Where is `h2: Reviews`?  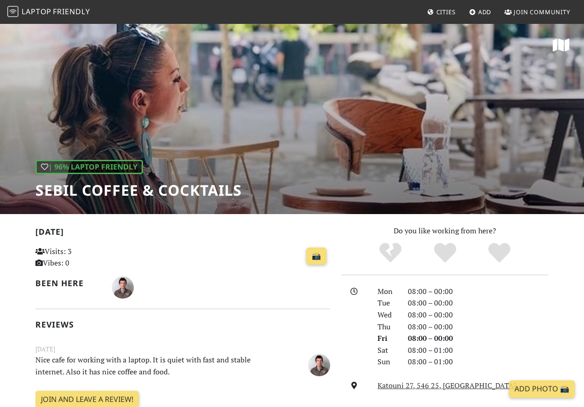
h2: Reviews is located at coordinates (183, 325).